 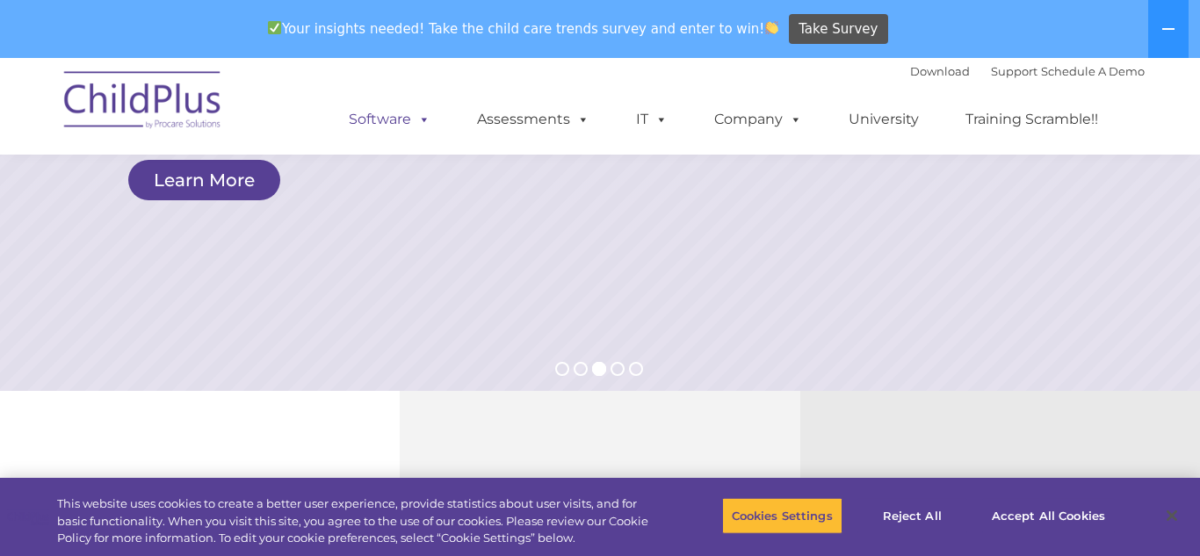 I want to click on span: Phone number, so click(x=281, y=194).